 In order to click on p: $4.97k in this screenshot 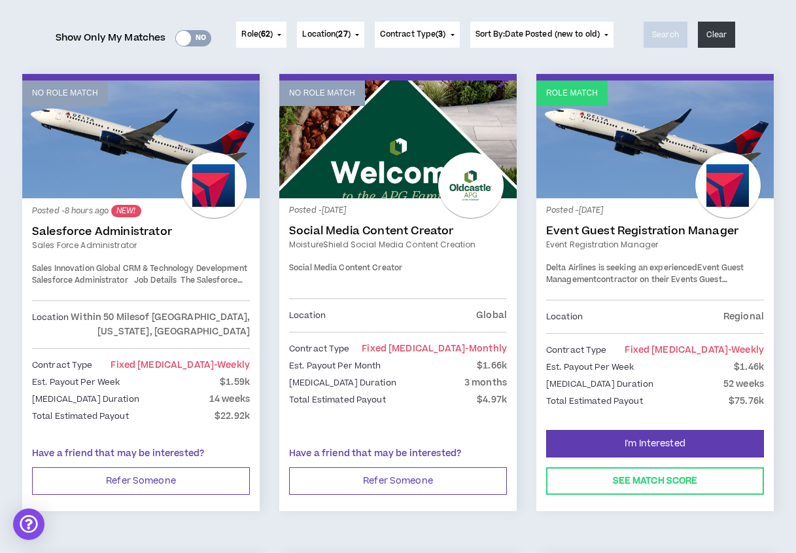, I will do `click(492, 400)`.